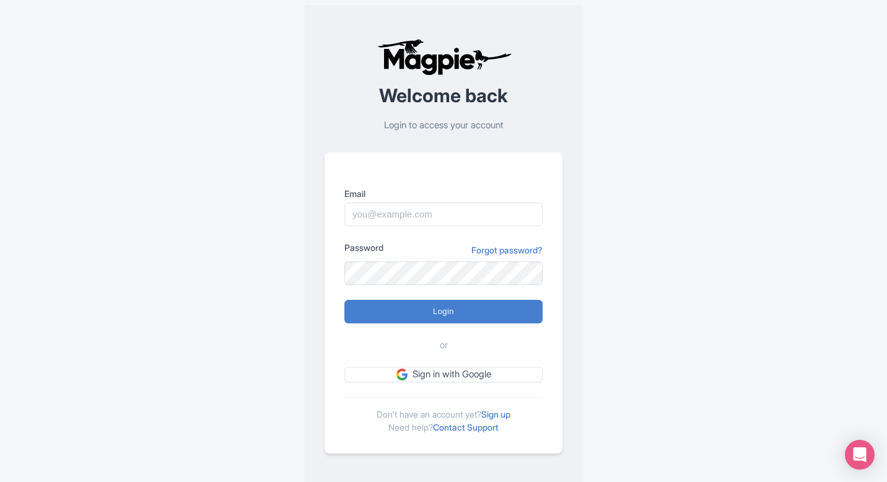 Image resolution: width=887 pixels, height=482 pixels. I want to click on p: Login to access your account, so click(444, 125).